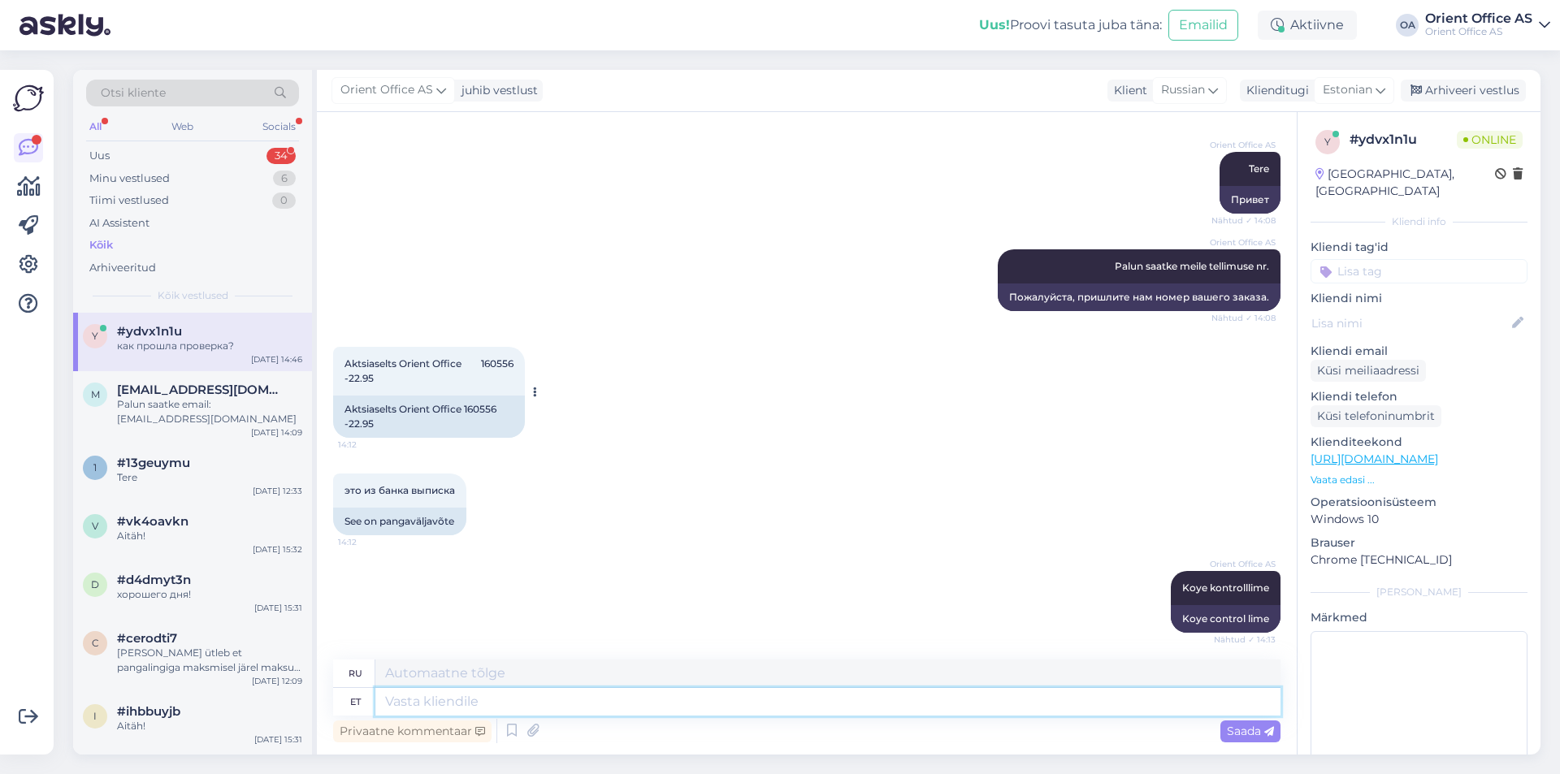 Image resolution: width=1560 pixels, height=774 pixels. What do you see at coordinates (119, 223) in the screenshot?
I see `div: AI Assistent` at bounding box center [119, 223].